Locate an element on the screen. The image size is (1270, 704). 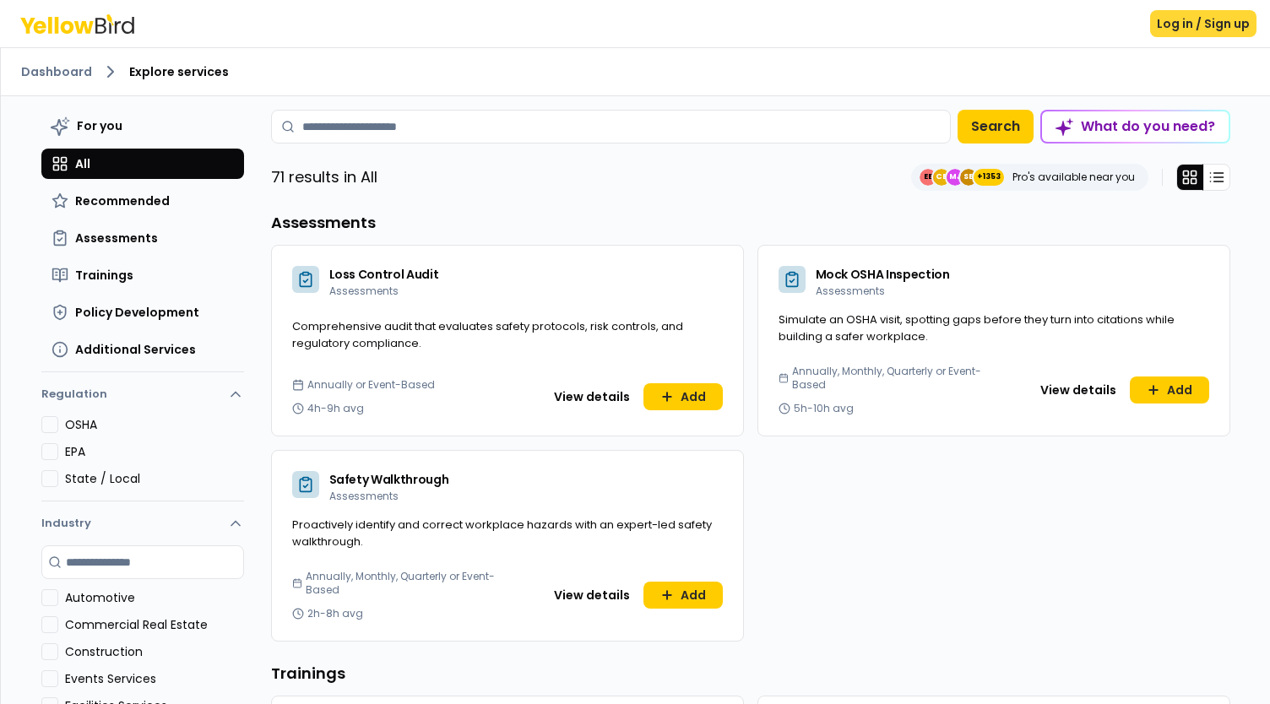
span: Recommended is located at coordinates (122, 201).